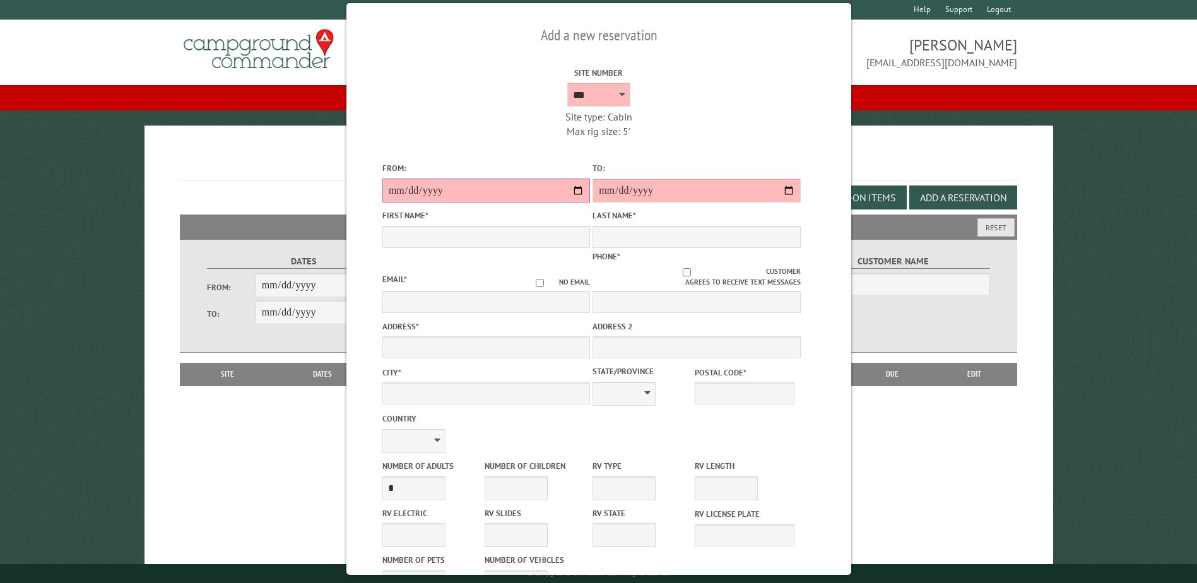  I want to click on button: Add a Reservation, so click(963, 197).